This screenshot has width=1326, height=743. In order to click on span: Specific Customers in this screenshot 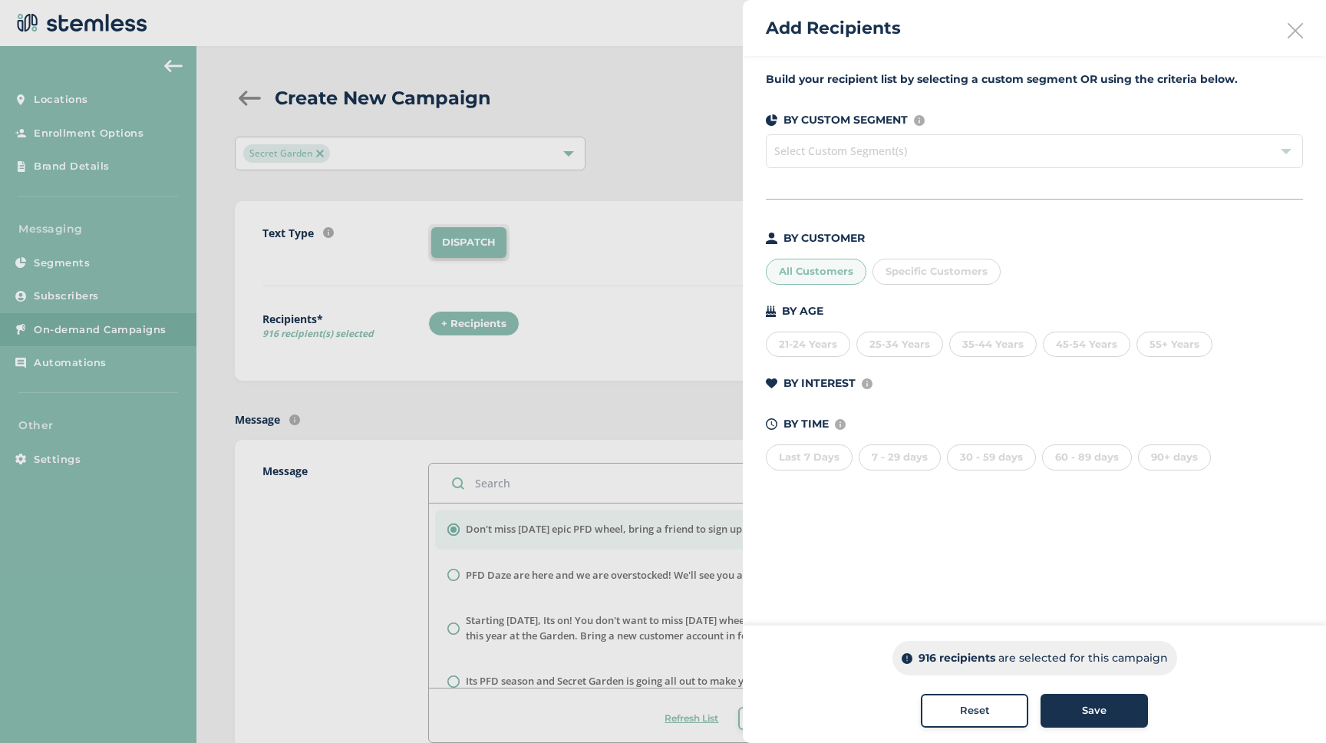, I will do `click(936, 271)`.